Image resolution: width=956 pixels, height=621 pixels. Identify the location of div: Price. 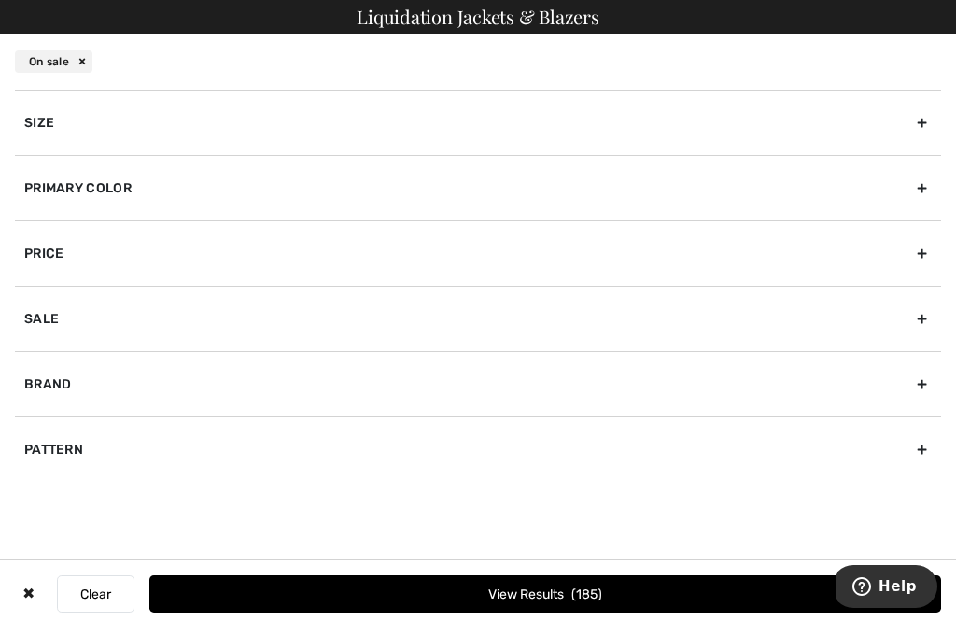
(478, 253).